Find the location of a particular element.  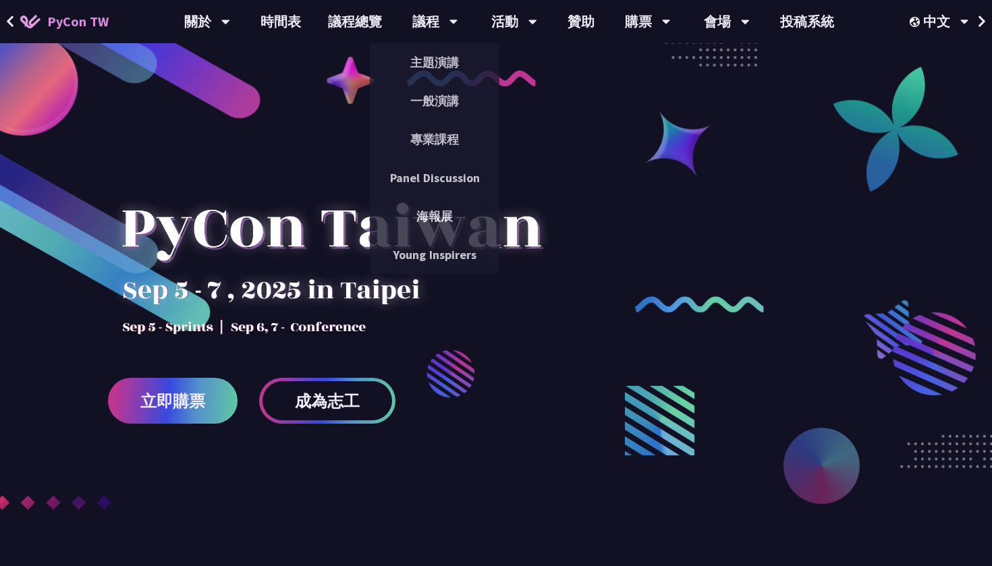

img: Home icon of PyCon TW 2025 is located at coordinates (30, 22).